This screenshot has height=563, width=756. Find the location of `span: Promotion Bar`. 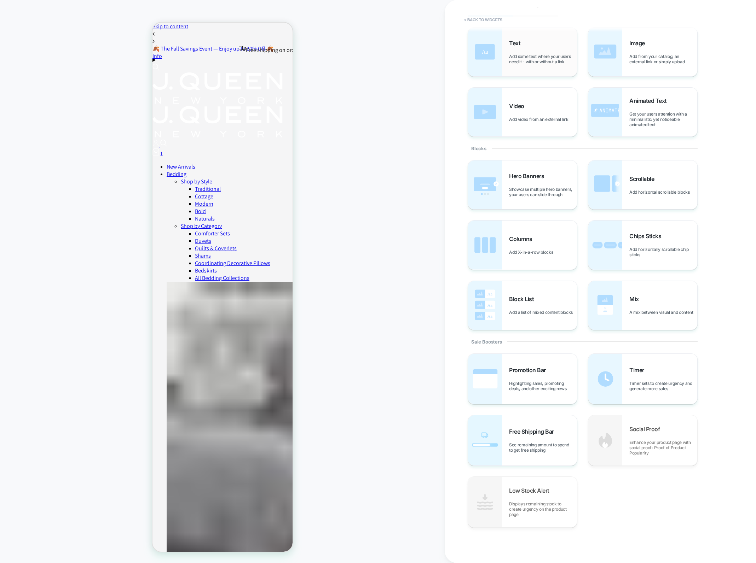

span: Promotion Bar is located at coordinates (529, 370).